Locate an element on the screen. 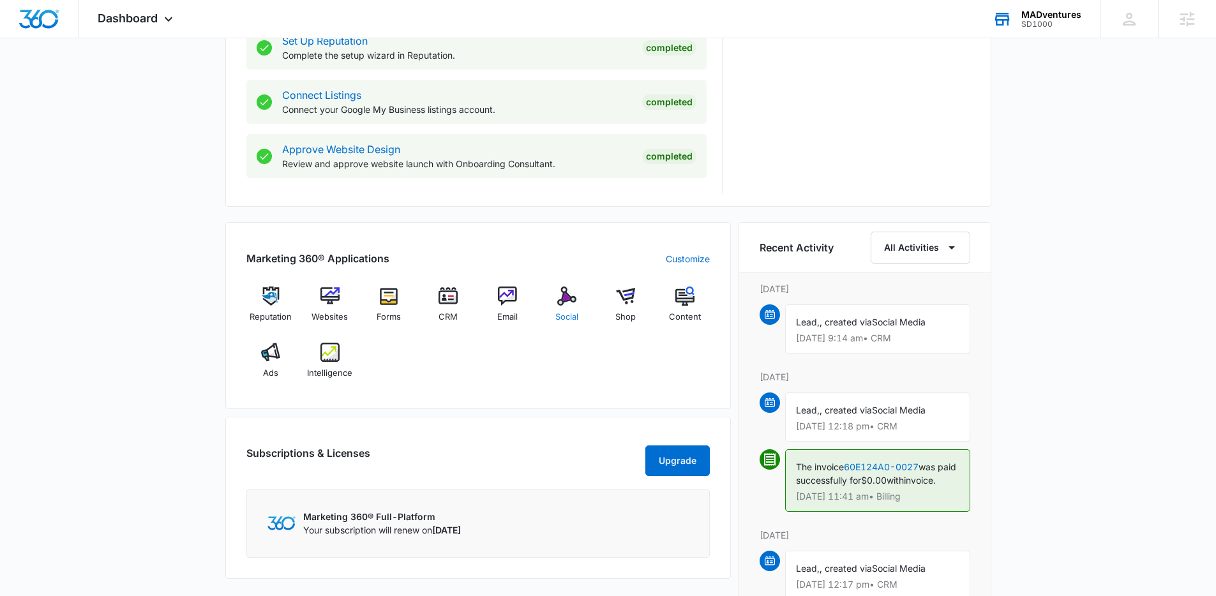 This screenshot has width=1216, height=596. h2: Subscriptions & Licenses is located at coordinates (308, 458).